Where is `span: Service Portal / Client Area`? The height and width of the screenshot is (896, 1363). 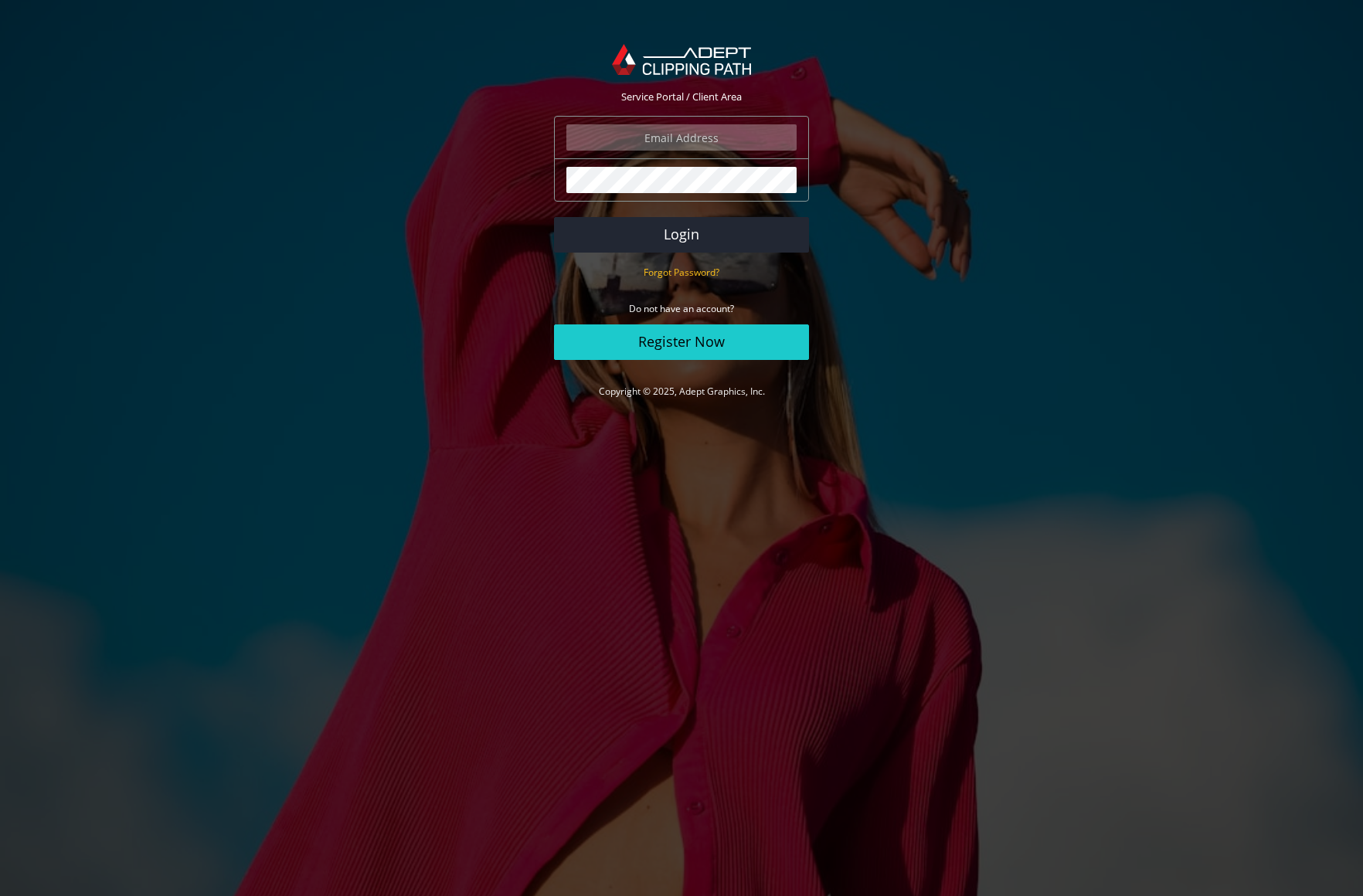 span: Service Portal / Client Area is located at coordinates (682, 96).